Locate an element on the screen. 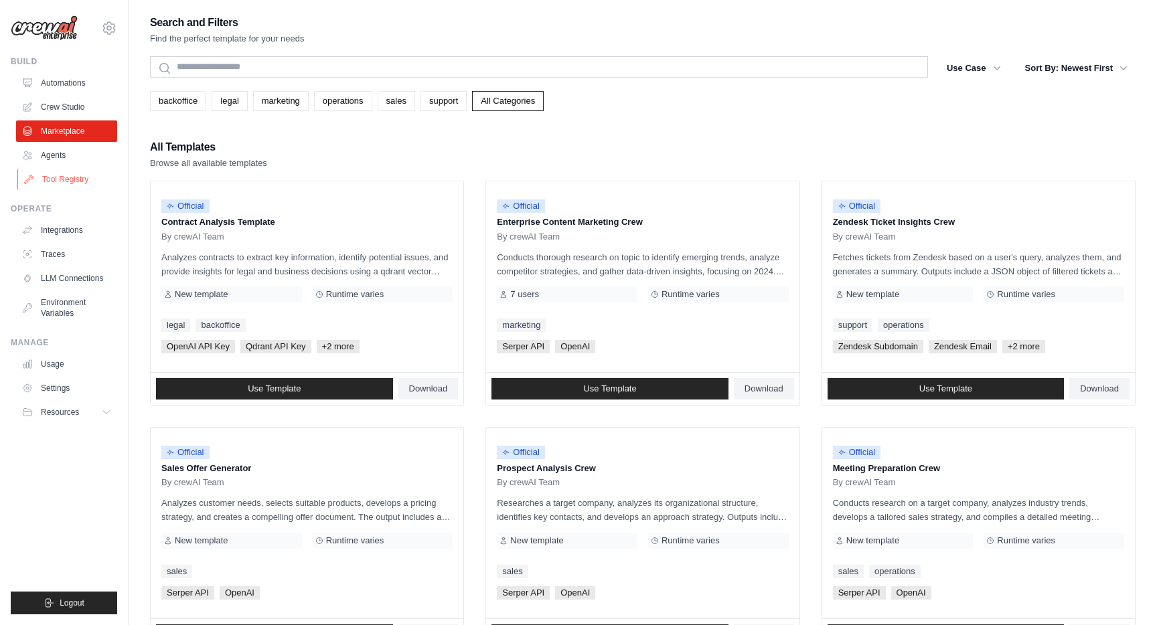 The width and height of the screenshot is (1157, 625). p: Conducts thorough research on topic to identify emerging trends, analyze competitor strategies, a... is located at coordinates (642, 264).